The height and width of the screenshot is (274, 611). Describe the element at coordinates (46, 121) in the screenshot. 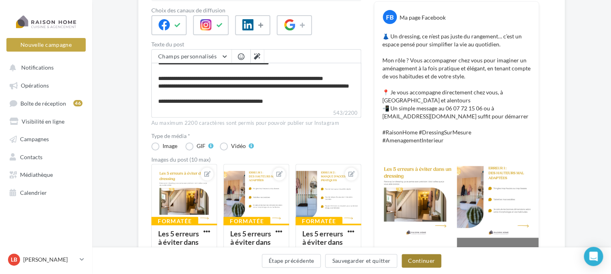

I see `a: Visibilité en ligne` at that location.